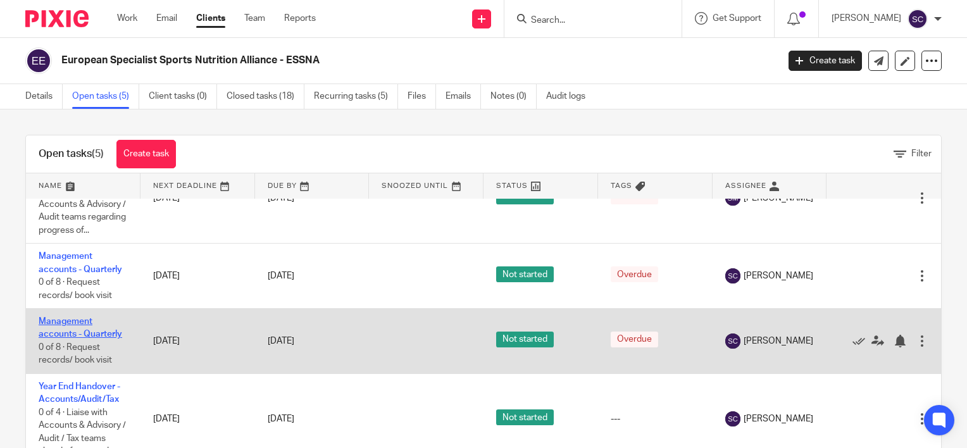  What do you see at coordinates (254, 18) in the screenshot?
I see `a: Team` at bounding box center [254, 18].